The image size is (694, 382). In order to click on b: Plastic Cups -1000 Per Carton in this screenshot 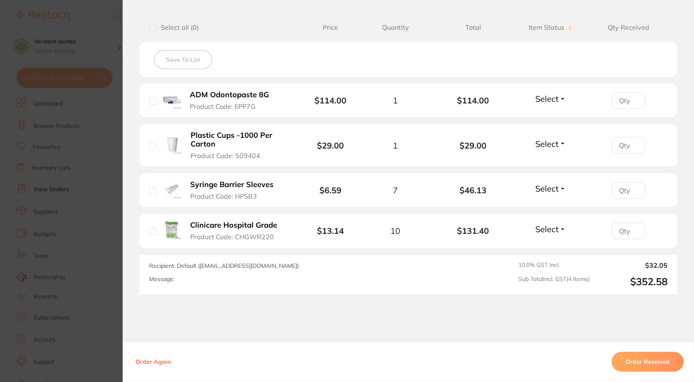, I will do `click(240, 140)`.